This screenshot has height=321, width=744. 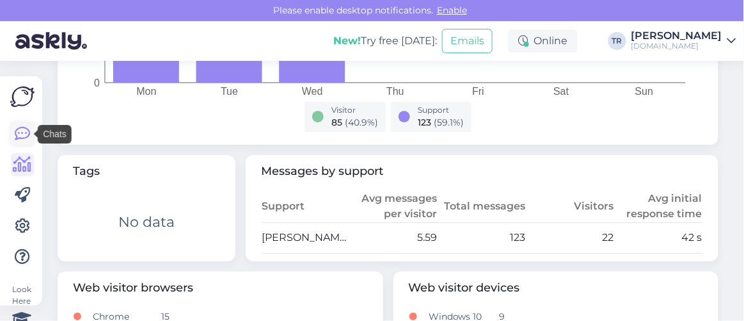 What do you see at coordinates (482, 237) in the screenshot?
I see `td: 123` at bounding box center [482, 237].